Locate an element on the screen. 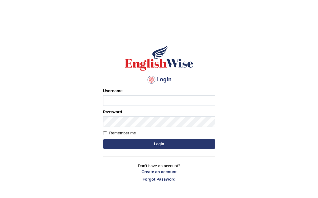 This screenshot has height=198, width=318. label: Username is located at coordinates (113, 91).